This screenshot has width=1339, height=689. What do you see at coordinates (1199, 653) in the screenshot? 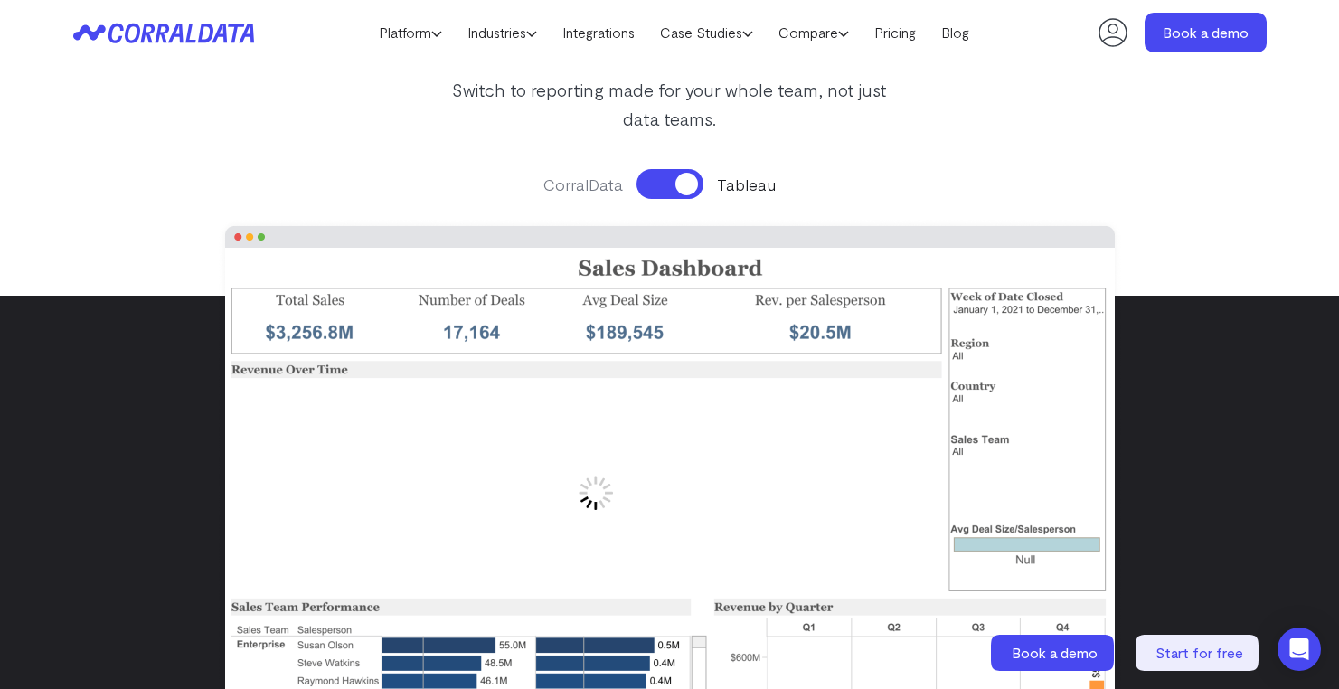
I see `a: Start for free` at bounding box center [1199, 653].